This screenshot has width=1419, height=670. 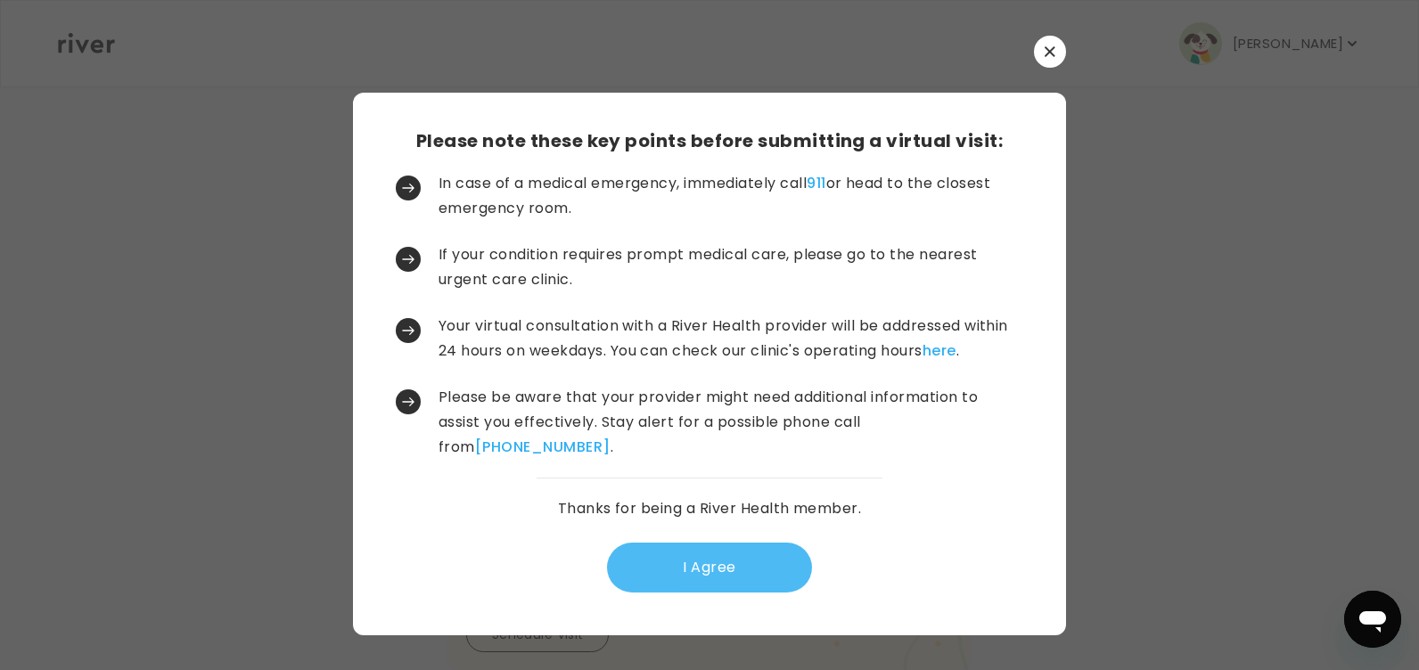 What do you see at coordinates (729, 423) in the screenshot?
I see `p: Please be aware that your provider might need additional information to assist you effectively. S...` at bounding box center [729, 423].